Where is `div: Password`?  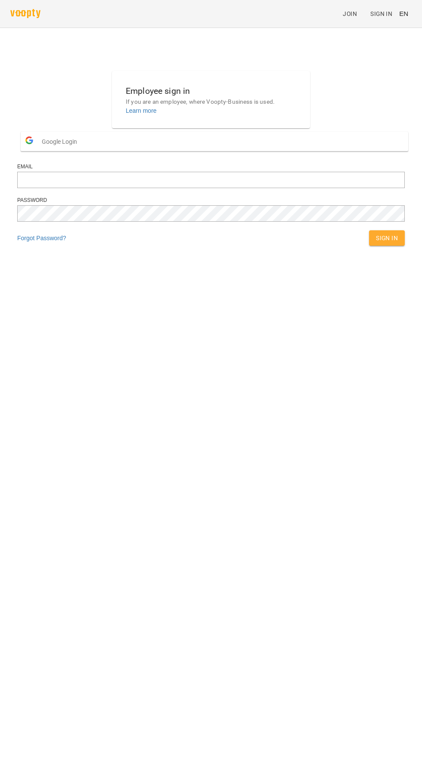
div: Password is located at coordinates (211, 200).